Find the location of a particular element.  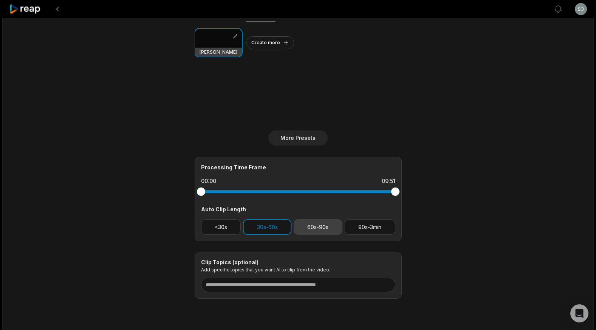

button: 60s-90s is located at coordinates (318, 227).